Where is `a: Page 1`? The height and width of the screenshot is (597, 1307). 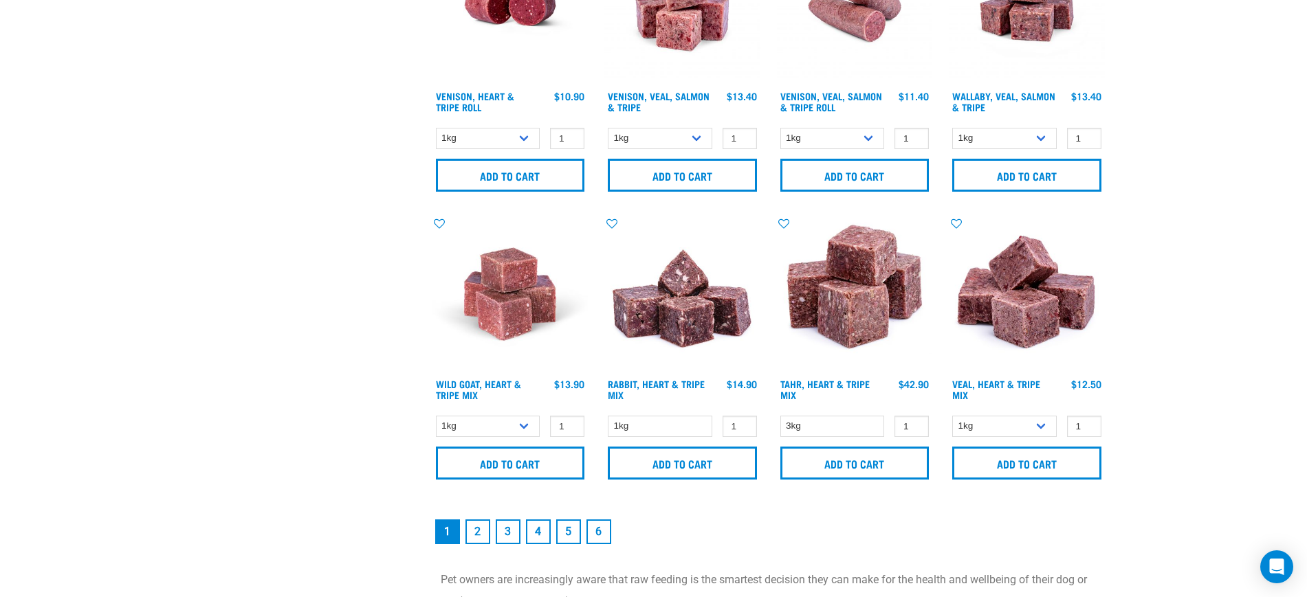 a: Page 1 is located at coordinates (447, 532).